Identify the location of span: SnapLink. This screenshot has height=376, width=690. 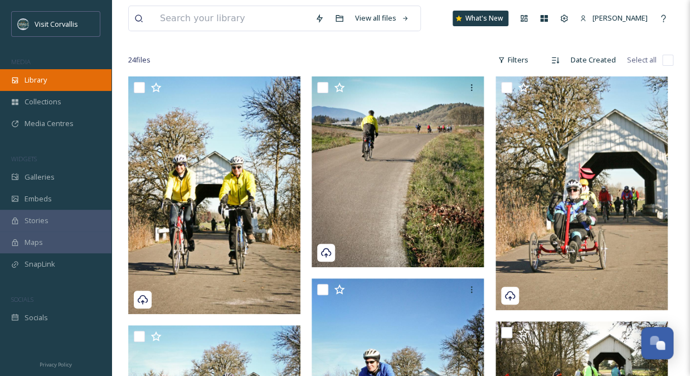
(40, 264).